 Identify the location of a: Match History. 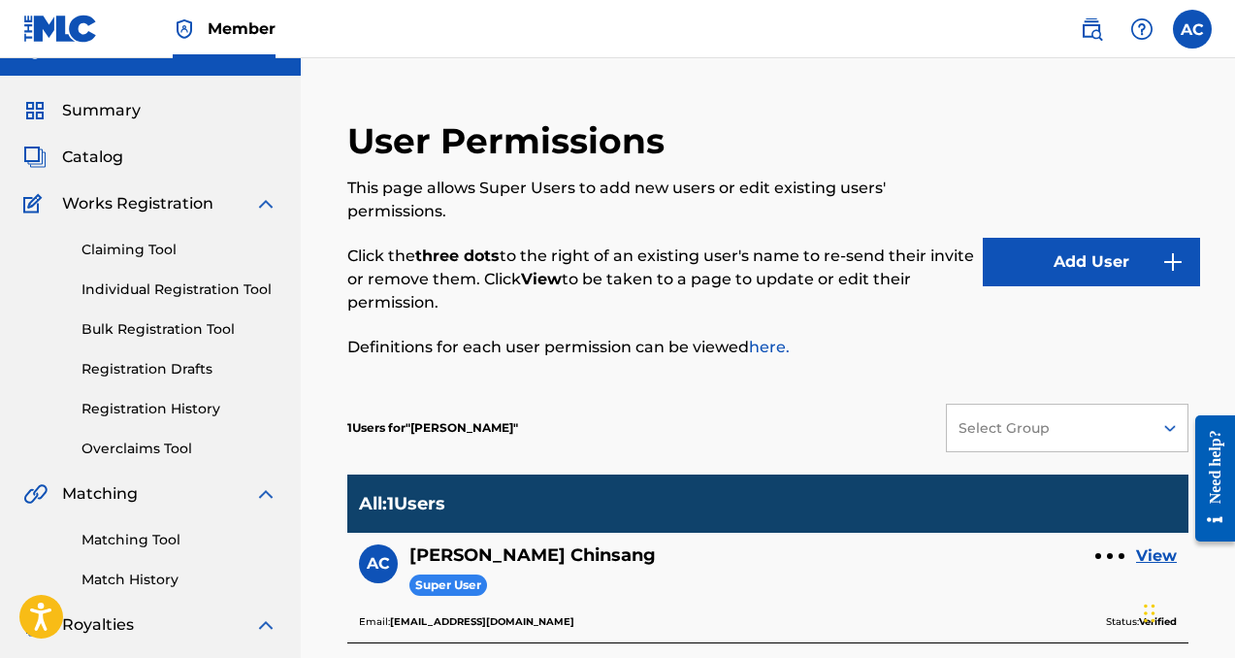
(180, 579).